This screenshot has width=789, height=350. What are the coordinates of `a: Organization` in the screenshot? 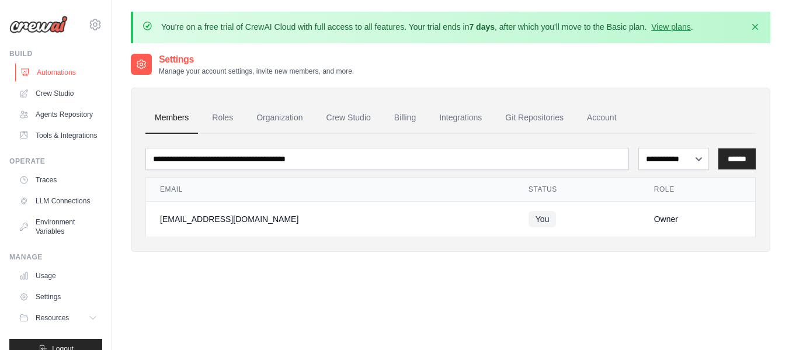 It's located at (279, 118).